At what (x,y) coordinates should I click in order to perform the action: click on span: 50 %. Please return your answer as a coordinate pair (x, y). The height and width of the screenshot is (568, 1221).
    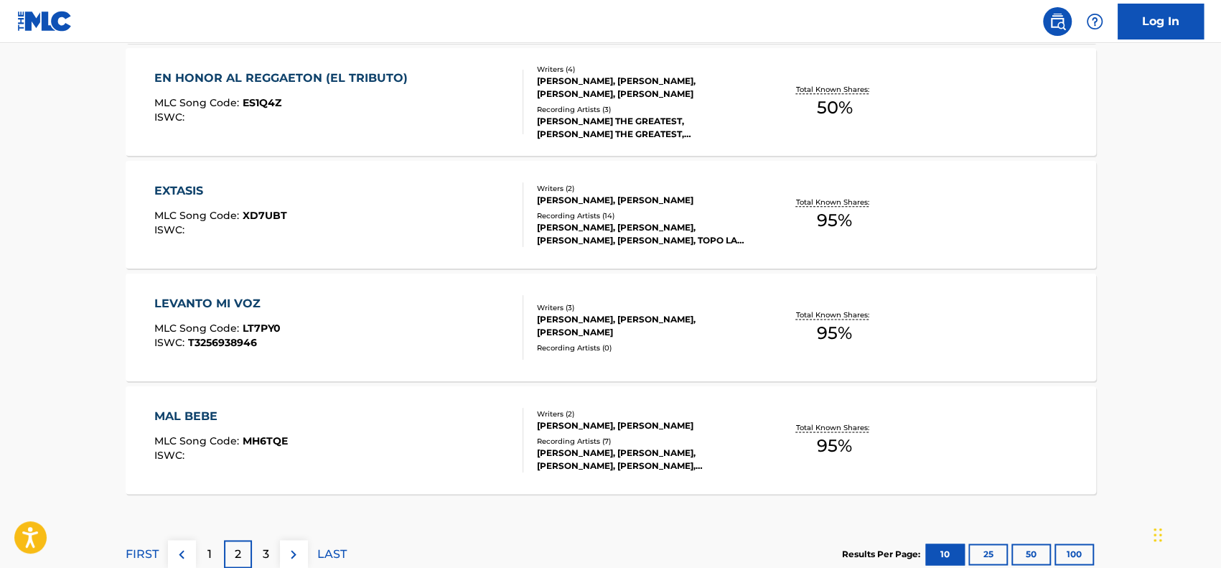
    Looking at the image, I should click on (834, 108).